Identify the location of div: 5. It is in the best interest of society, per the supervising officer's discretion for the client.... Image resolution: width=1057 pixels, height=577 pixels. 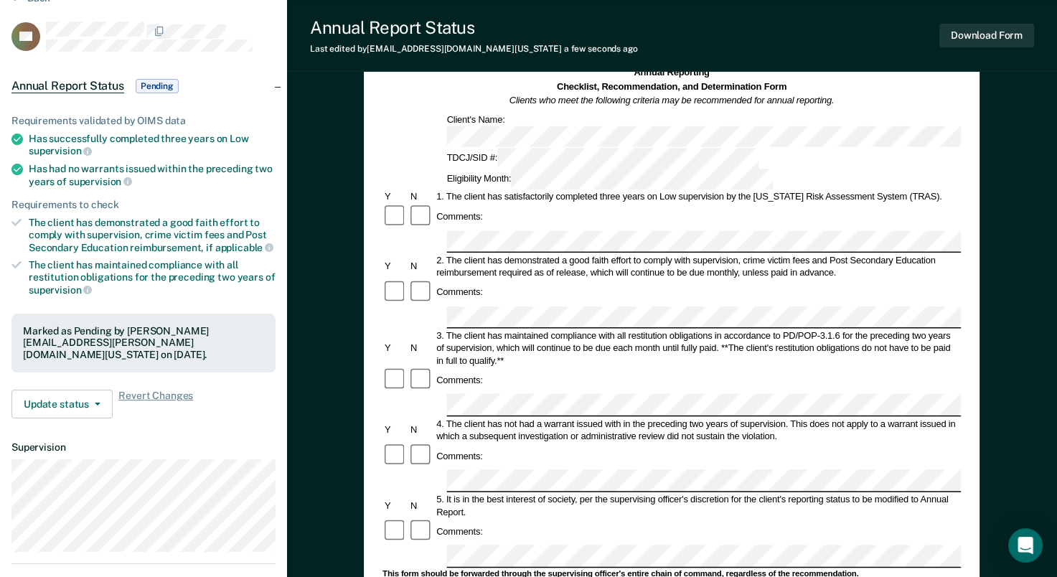
(698, 505).